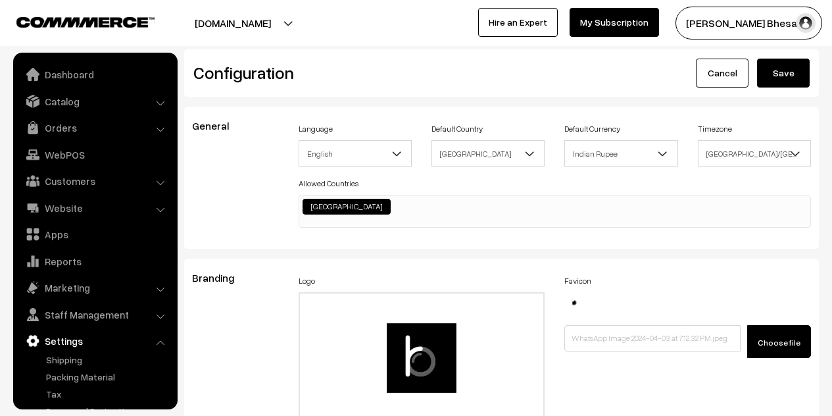 The height and width of the screenshot is (416, 832). Describe the element at coordinates (108, 359) in the screenshot. I see `a: Shipping` at that location.